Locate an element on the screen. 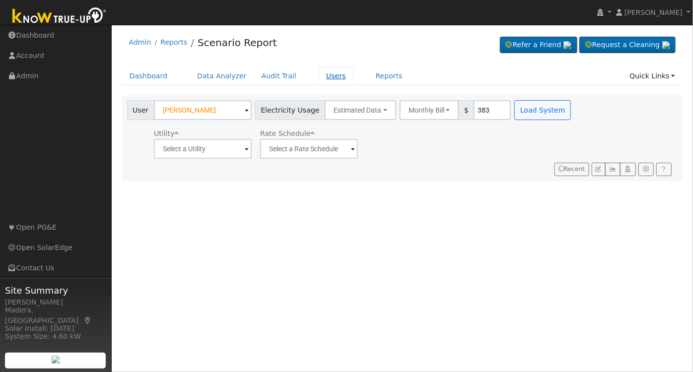 The image size is (693, 372). div: Utility is located at coordinates (202, 133).